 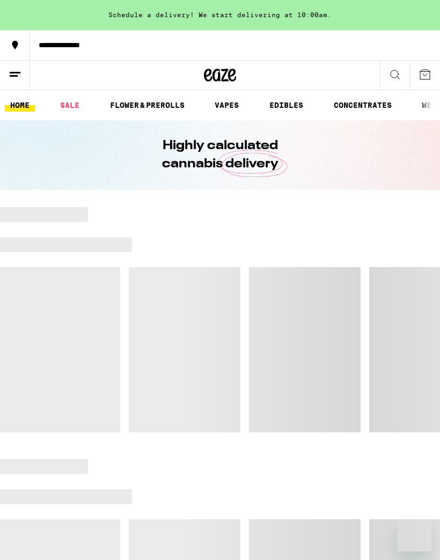 What do you see at coordinates (286, 105) in the screenshot?
I see `a: EDIBLES` at bounding box center [286, 105].